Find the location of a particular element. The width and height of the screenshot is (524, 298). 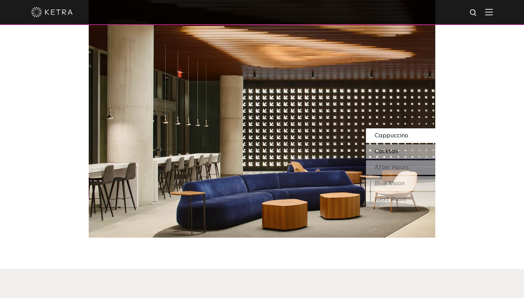

img: search icon is located at coordinates (473, 13).